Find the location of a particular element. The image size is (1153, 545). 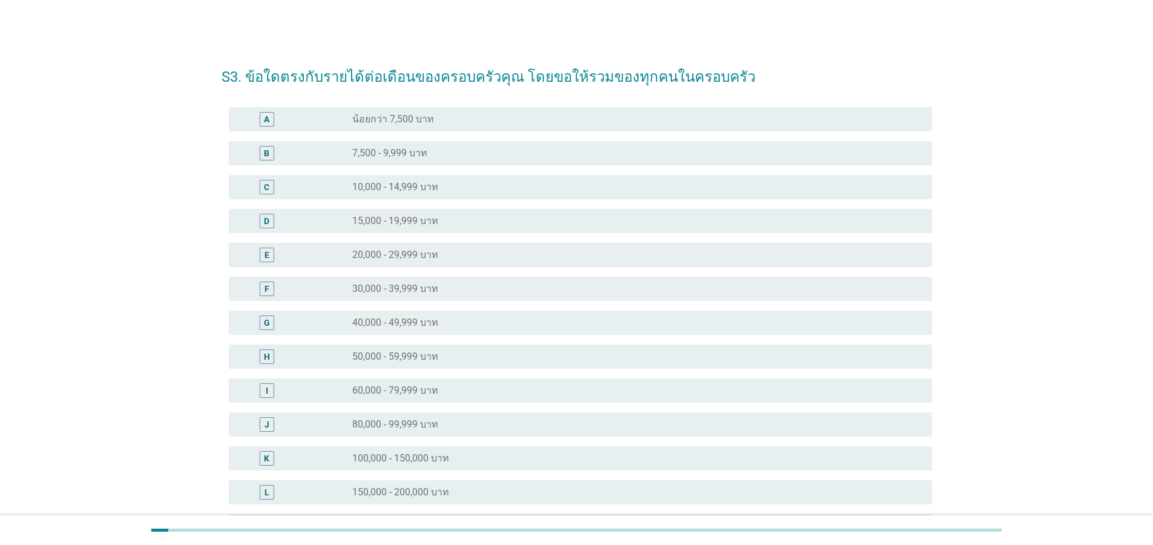

label: 7,500 - 9,999 บาท is located at coordinates (390, 153).